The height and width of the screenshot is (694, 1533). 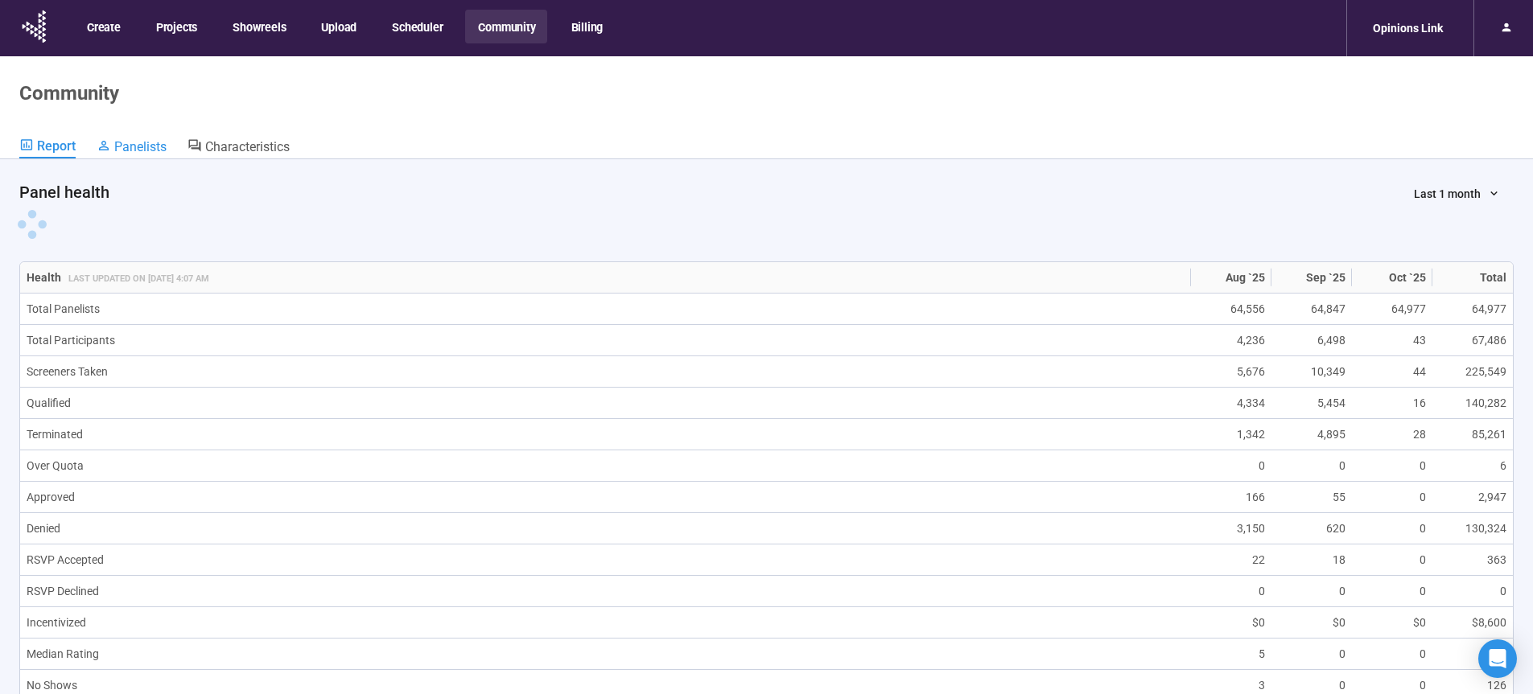 What do you see at coordinates (1392, 372) in the screenshot?
I see `td: 44` at bounding box center [1392, 372].